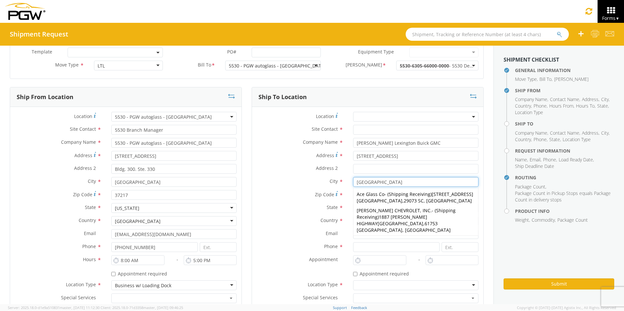 The height and width of the screenshot is (311, 624). What do you see at coordinates (320, 297) in the screenshot?
I see `span: Special Services` at bounding box center [320, 297].